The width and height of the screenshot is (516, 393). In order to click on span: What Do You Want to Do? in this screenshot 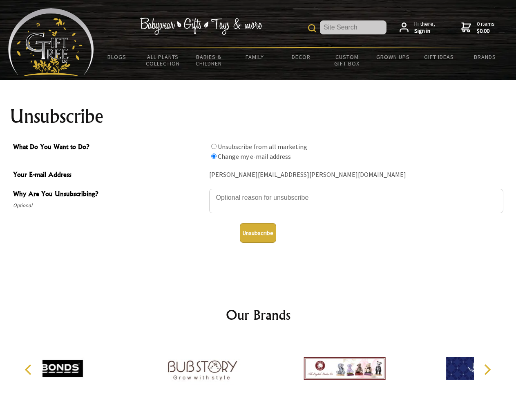, I will do `click(109, 147)`.